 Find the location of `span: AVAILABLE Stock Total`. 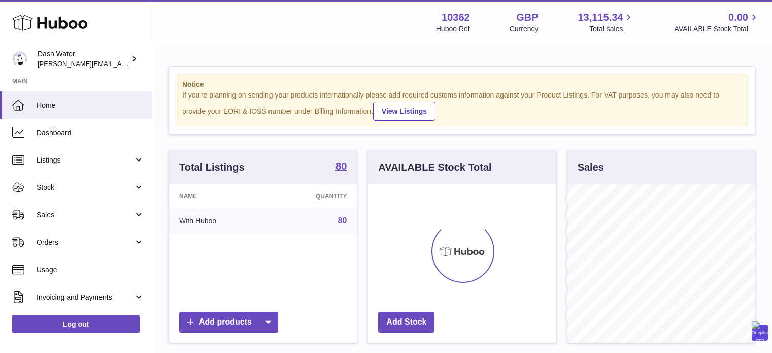

span: AVAILABLE Stock Total is located at coordinates (716, 29).